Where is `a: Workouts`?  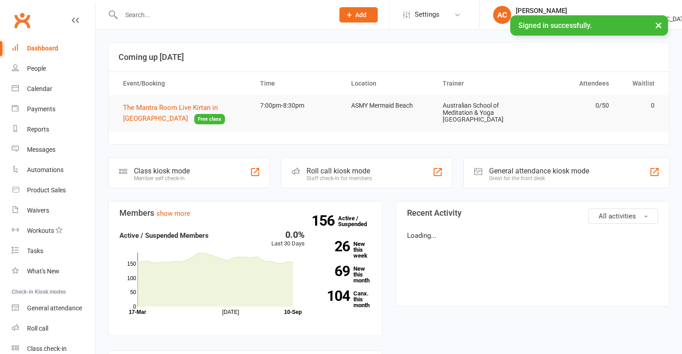
a: Workouts is located at coordinates (53, 231).